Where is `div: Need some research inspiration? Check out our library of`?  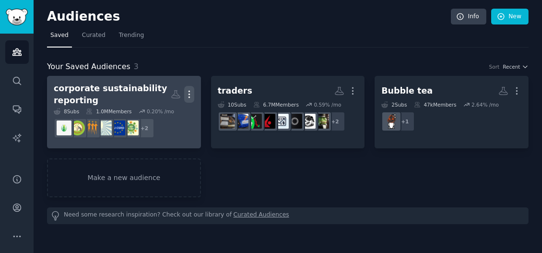
div: Need some research inspiration? Check out our library of is located at coordinates (288, 215).